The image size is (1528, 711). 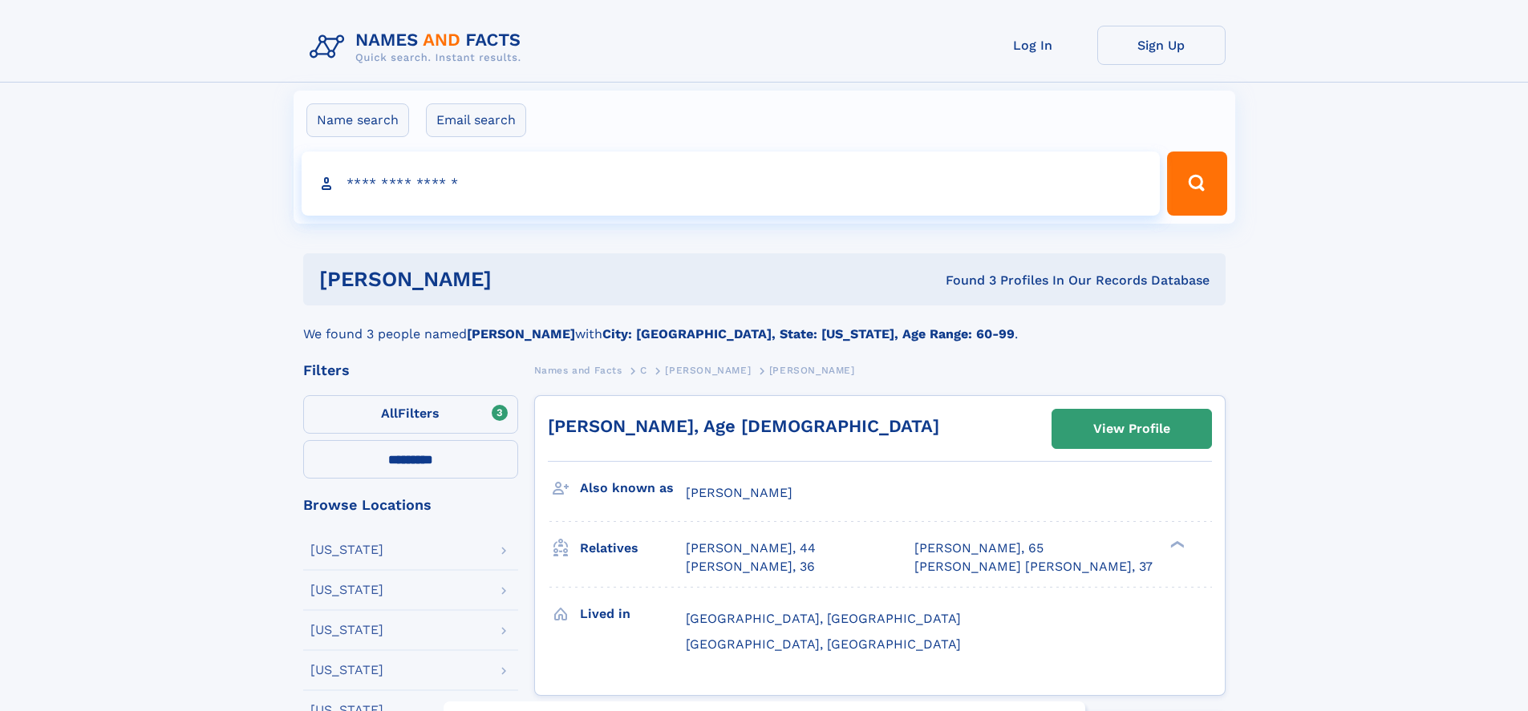 I want to click on span: C, so click(x=643, y=370).